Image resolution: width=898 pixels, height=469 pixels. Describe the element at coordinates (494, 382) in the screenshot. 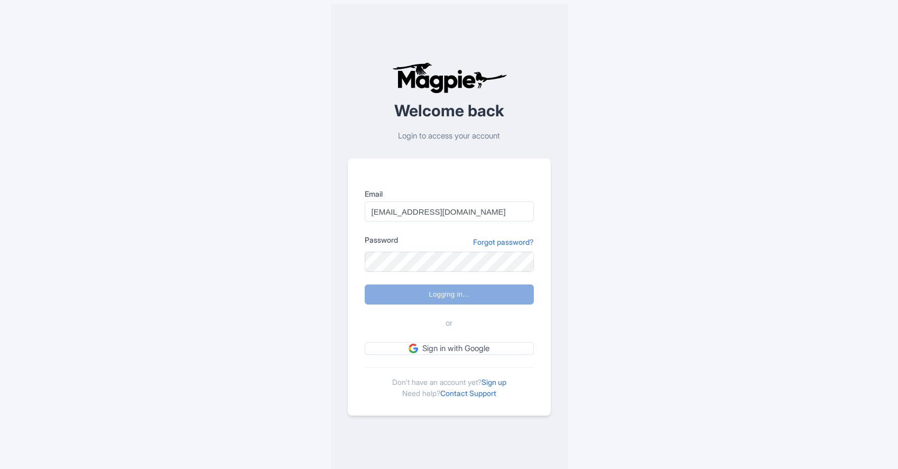

I see `a: Sign up` at that location.